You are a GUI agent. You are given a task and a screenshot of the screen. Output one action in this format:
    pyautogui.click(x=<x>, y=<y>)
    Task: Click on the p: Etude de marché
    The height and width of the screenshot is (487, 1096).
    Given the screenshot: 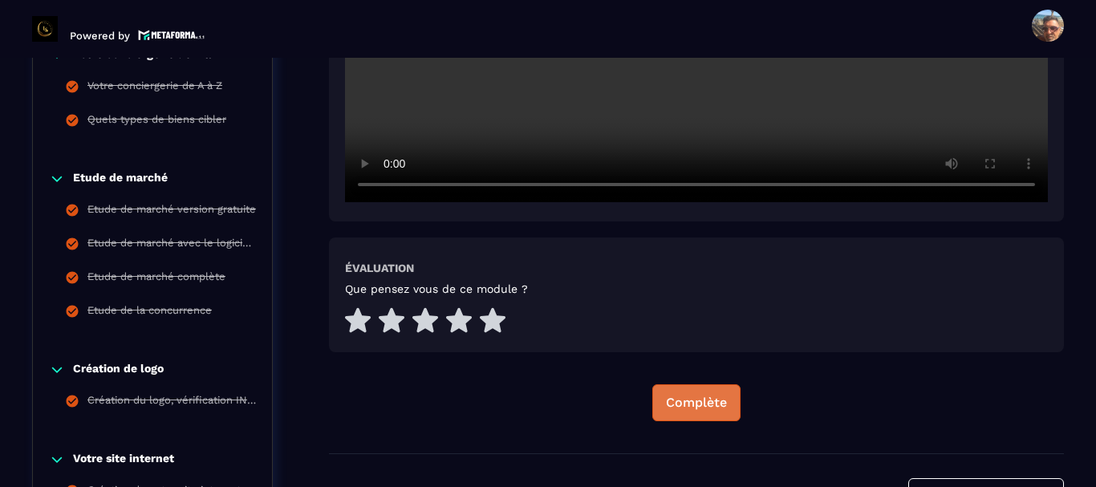 What is the action you would take?
    pyautogui.click(x=120, y=179)
    